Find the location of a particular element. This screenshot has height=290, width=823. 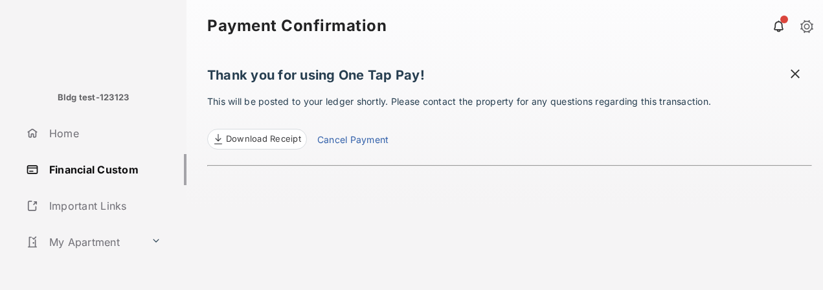

a: Important Links is located at coordinates (93, 206).